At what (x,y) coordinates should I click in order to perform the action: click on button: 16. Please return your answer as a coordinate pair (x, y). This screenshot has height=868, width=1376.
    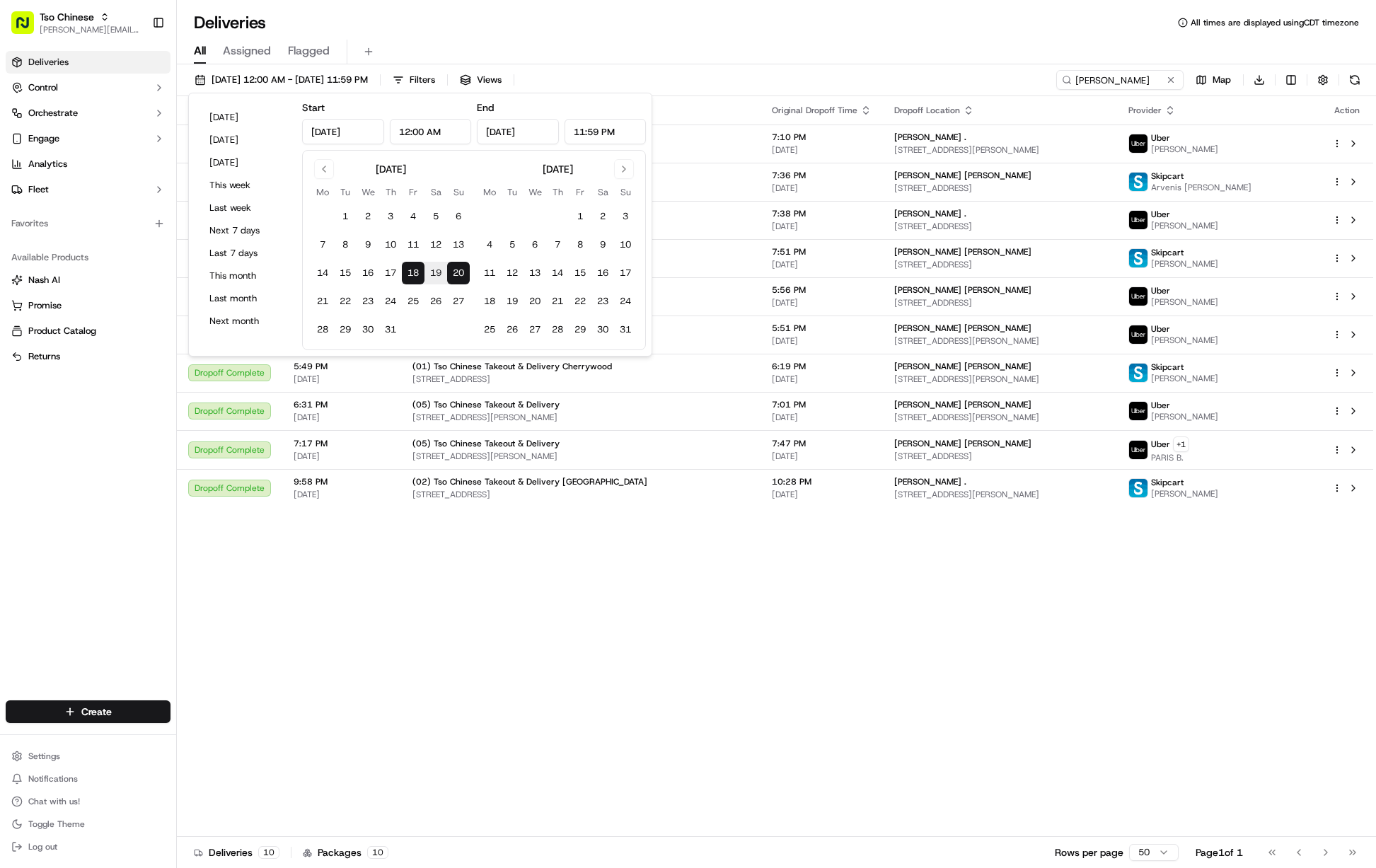
    Looking at the image, I should click on (603, 273).